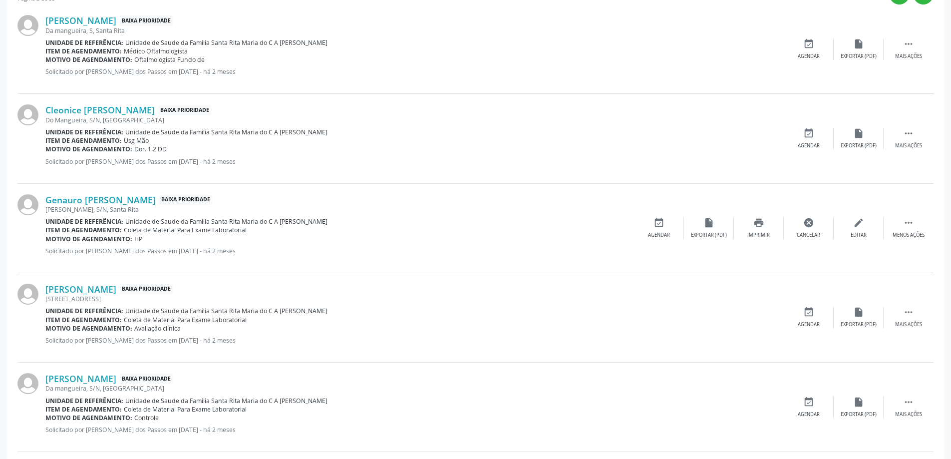 Image resolution: width=951 pixels, height=459 pixels. What do you see at coordinates (859, 235) in the screenshot?
I see `div: Editar` at bounding box center [859, 235].